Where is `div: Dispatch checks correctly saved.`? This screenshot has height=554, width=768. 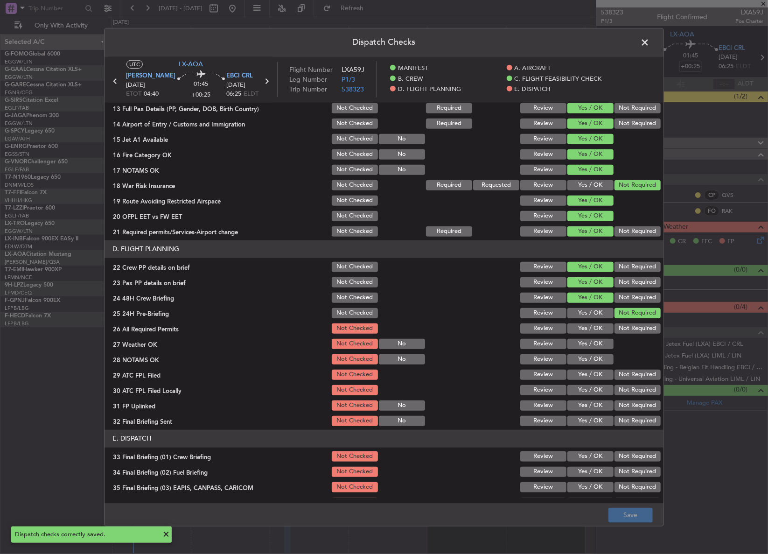
div: Dispatch checks correctly saved. is located at coordinates (86, 535).